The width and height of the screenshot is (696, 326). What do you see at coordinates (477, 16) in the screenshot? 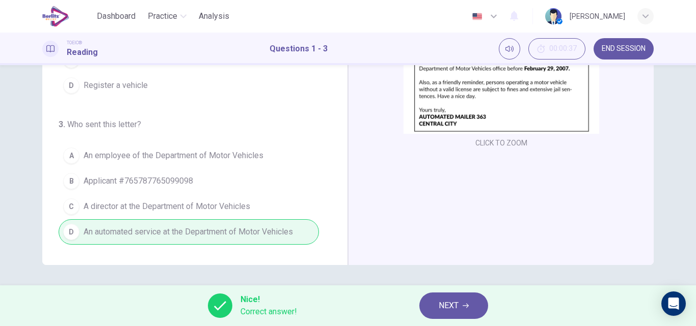
I see `img: en` at bounding box center [477, 16].